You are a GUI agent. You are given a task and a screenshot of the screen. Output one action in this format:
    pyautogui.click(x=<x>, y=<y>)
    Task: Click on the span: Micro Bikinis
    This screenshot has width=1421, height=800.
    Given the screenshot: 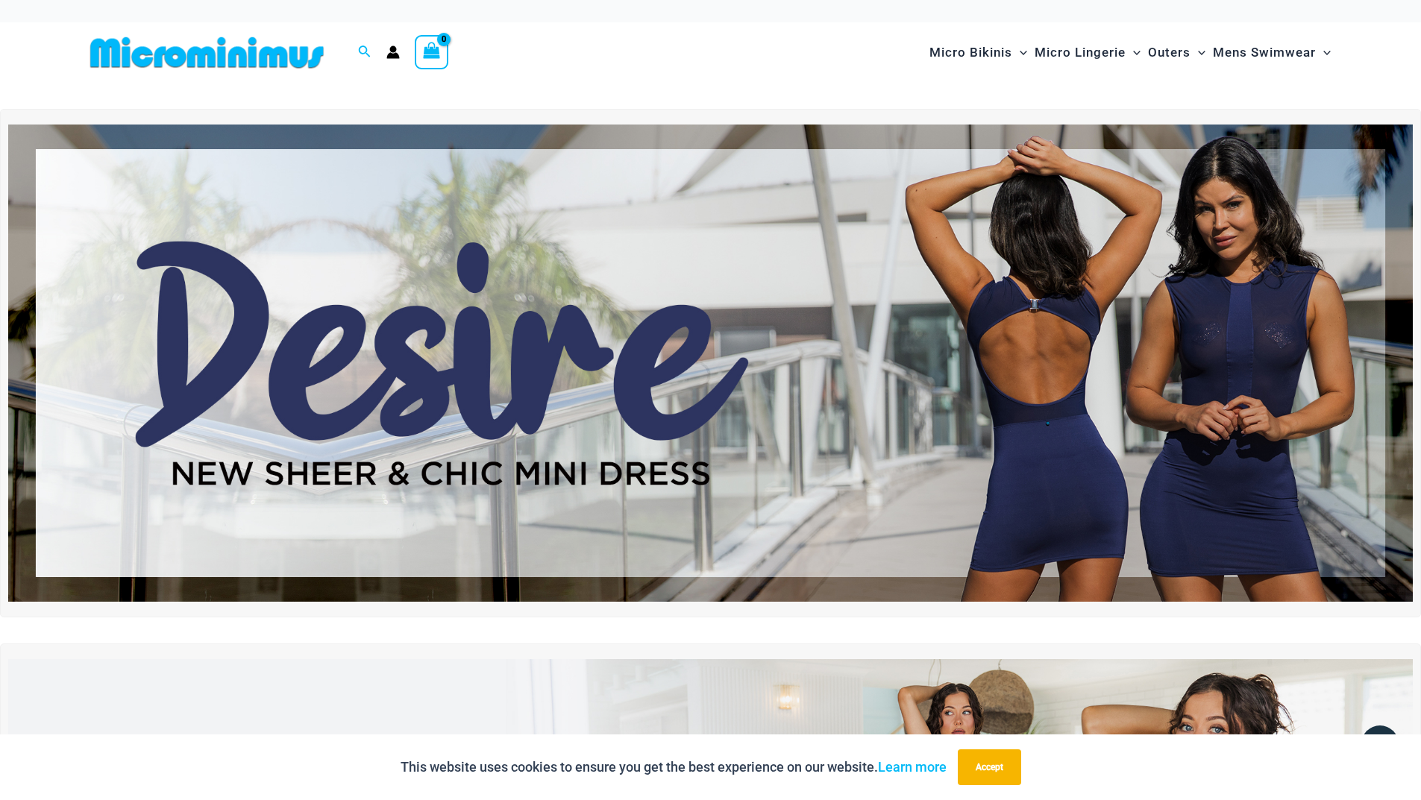 What is the action you would take?
    pyautogui.click(x=971, y=52)
    